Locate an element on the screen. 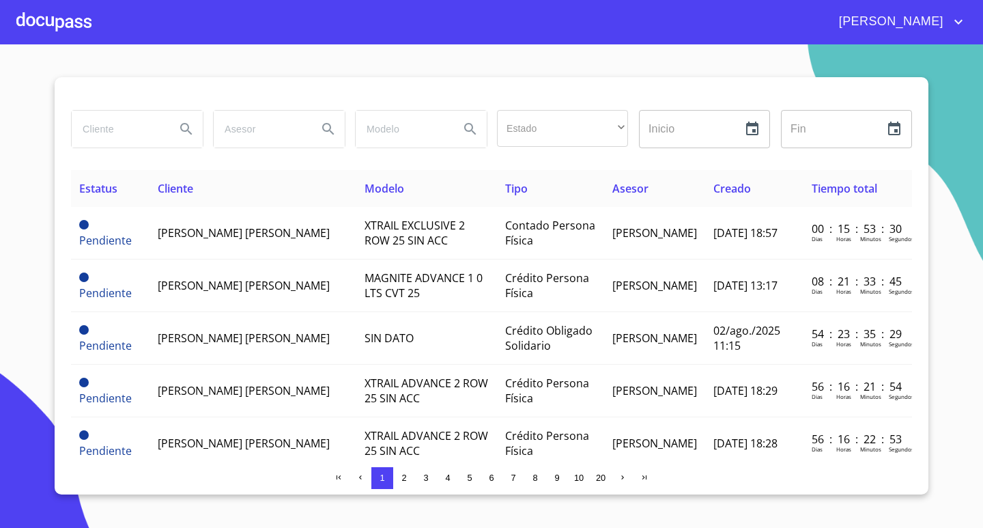 The width and height of the screenshot is (983, 528). span: 10 is located at coordinates (579, 477).